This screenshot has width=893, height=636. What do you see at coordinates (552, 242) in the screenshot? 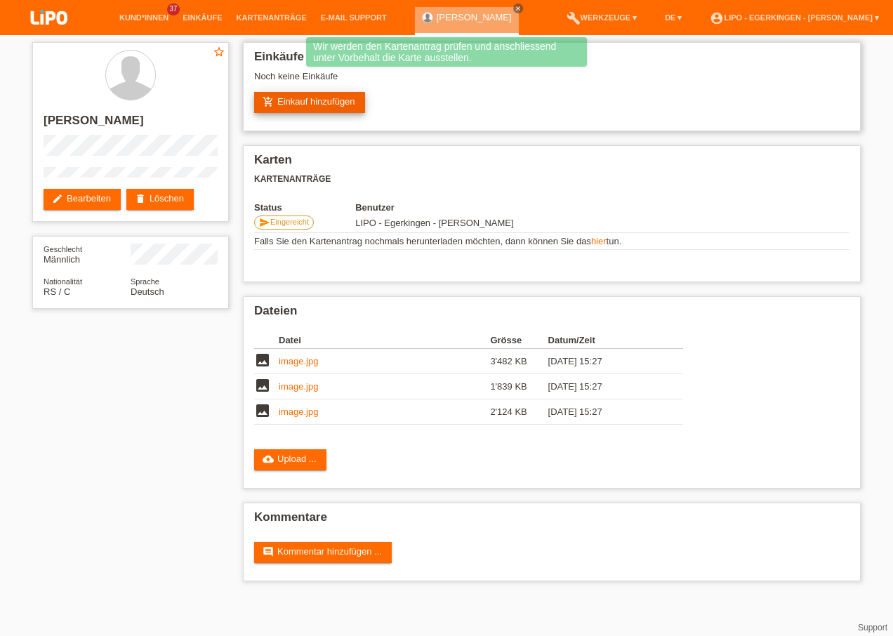
I see `td: Falls Sie den Kartenantrag nochmals herunterladen möchten, dann können Sie das tun.` at bounding box center [552, 242].